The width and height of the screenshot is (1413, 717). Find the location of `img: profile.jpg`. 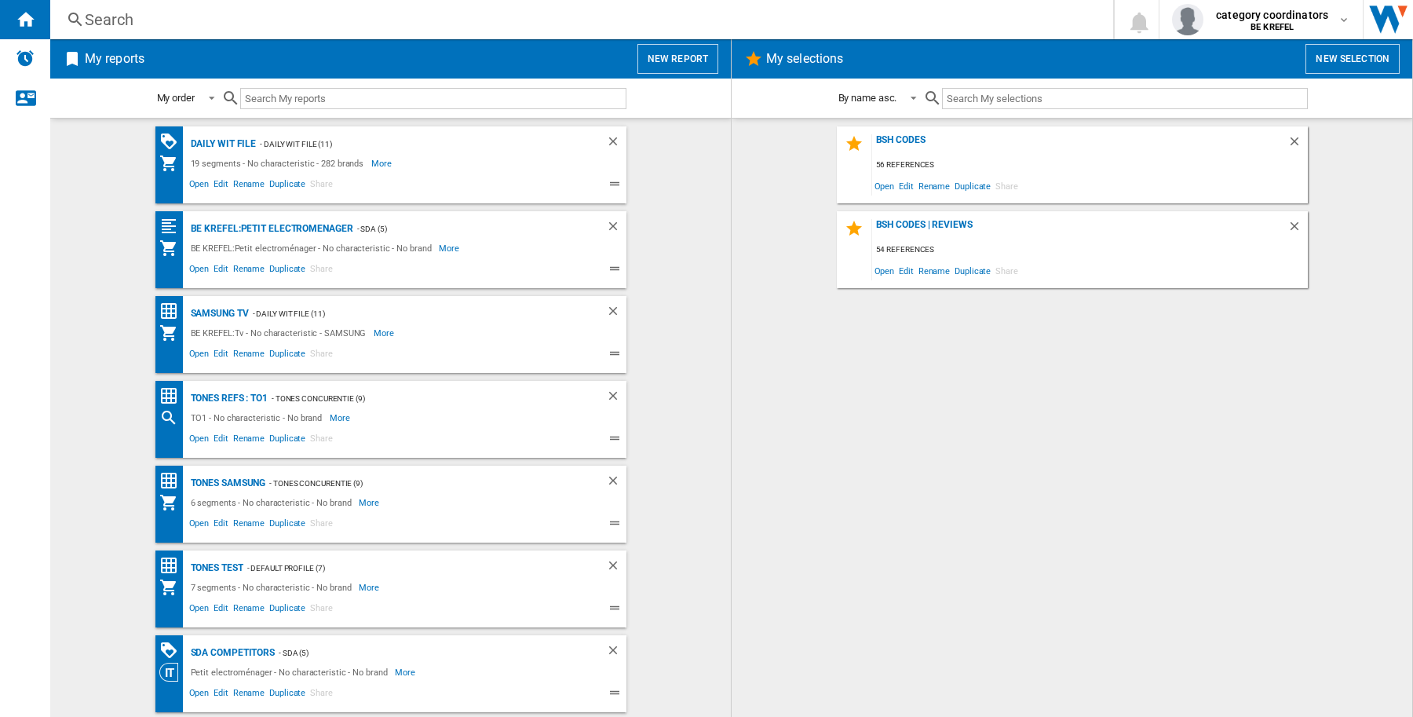

img: profile.jpg is located at coordinates (1188, 20).